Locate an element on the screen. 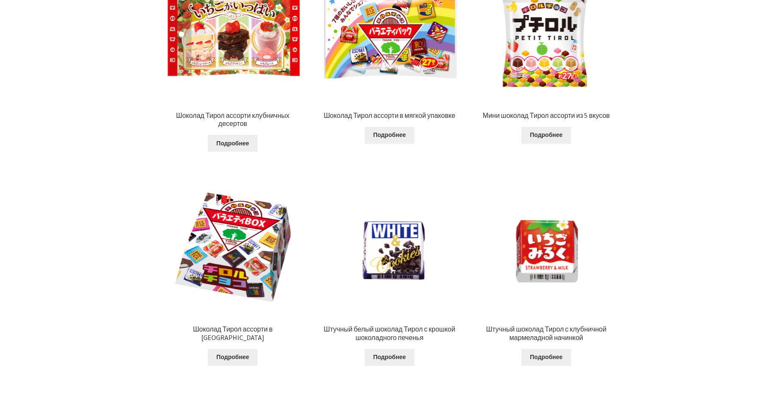 The height and width of the screenshot is (393, 779). a: Прочитайте больше о “Мини шоколад Тирол ассорти из 5 вкусов” is located at coordinates (546, 135).